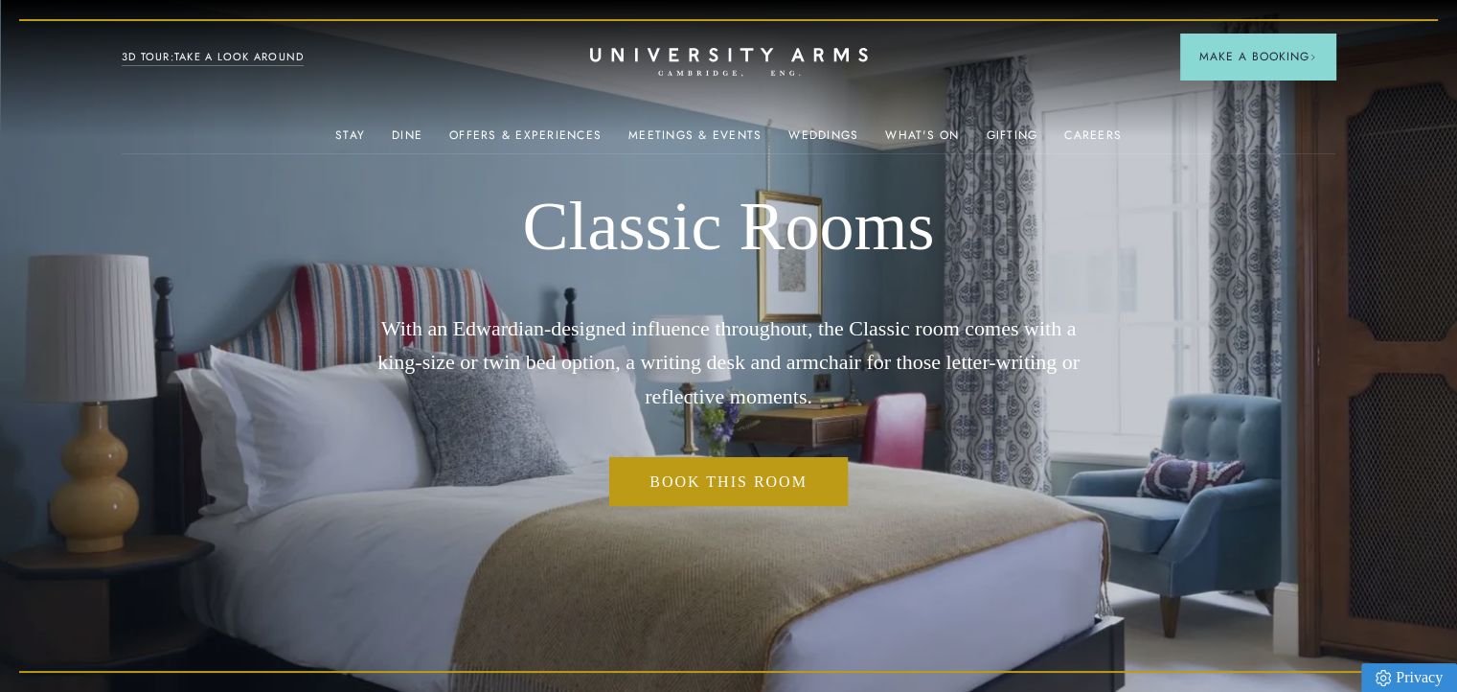 This screenshot has height=692, width=1457. I want to click on a: Careers, so click(1093, 141).